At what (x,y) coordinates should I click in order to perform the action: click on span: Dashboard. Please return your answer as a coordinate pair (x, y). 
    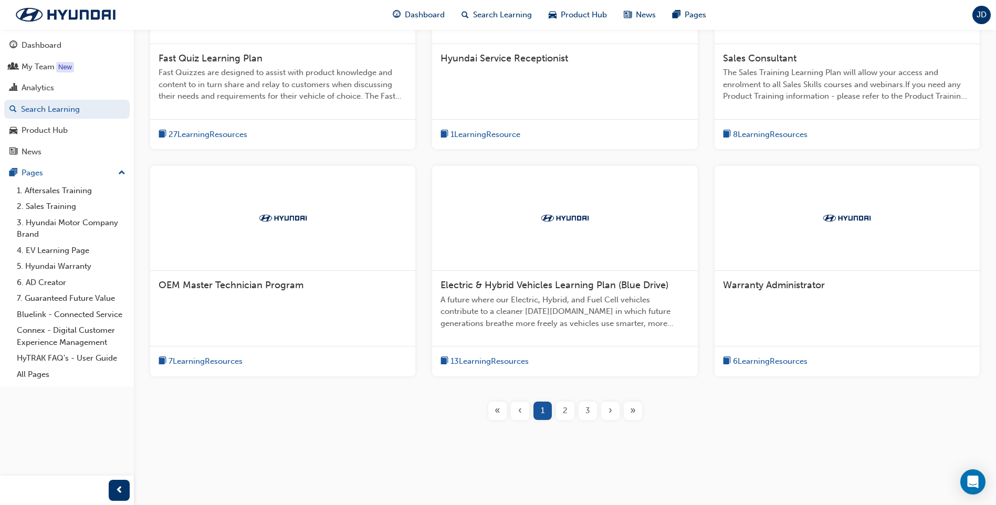
    Looking at the image, I should click on (425, 15).